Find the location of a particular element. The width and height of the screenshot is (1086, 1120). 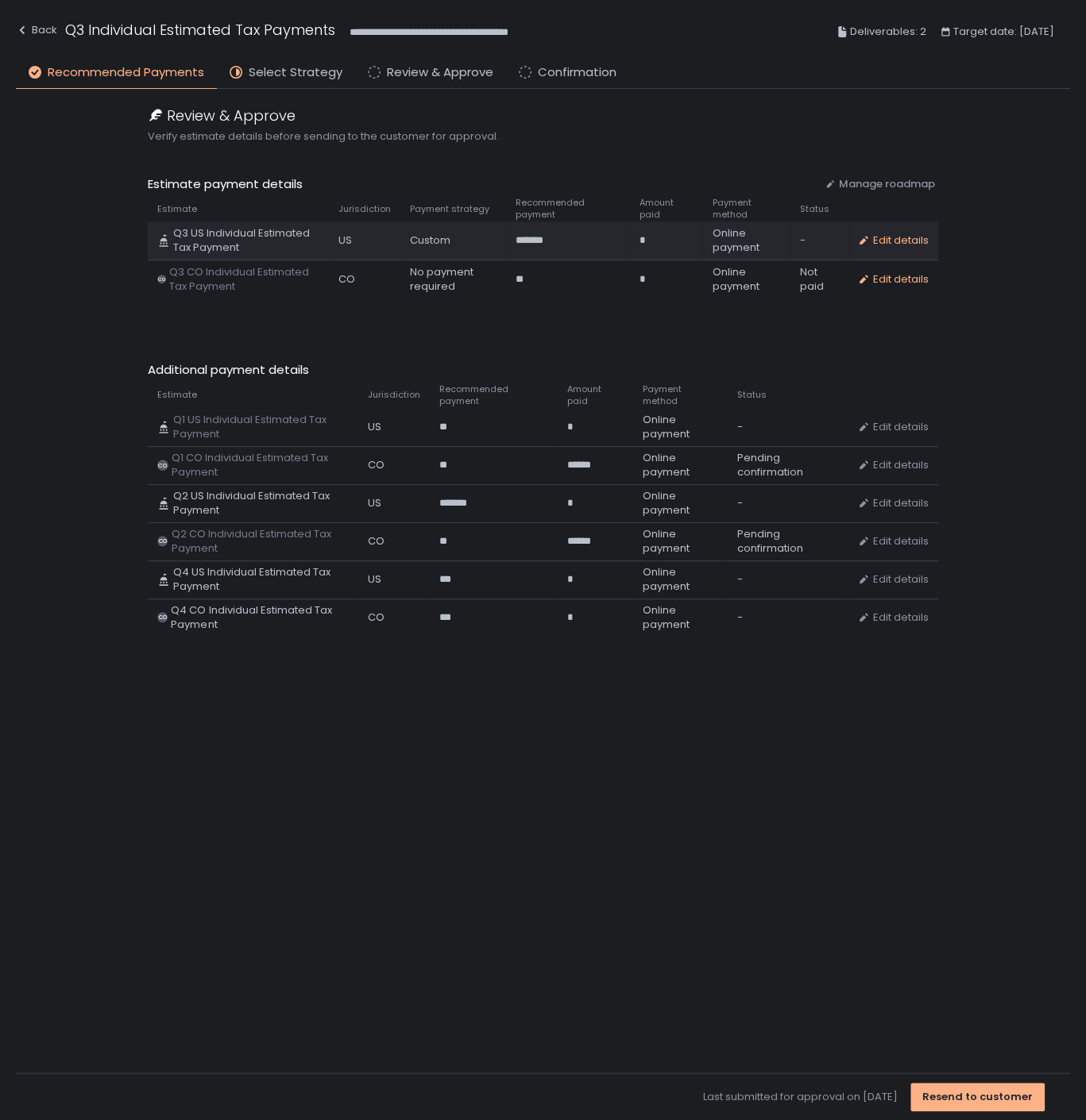

span: Estimate payment details is located at coordinates (480, 185).